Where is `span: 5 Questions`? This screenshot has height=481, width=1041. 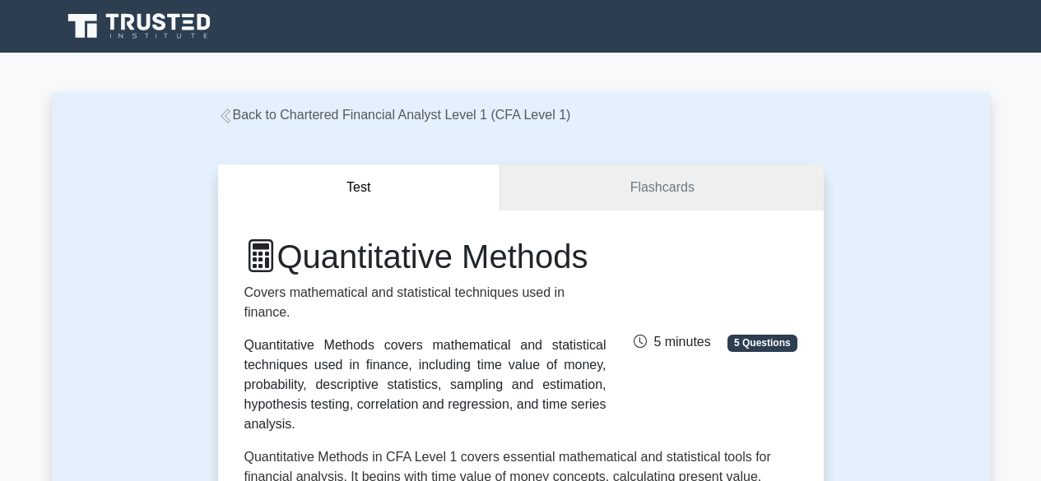
span: 5 Questions is located at coordinates (762, 343).